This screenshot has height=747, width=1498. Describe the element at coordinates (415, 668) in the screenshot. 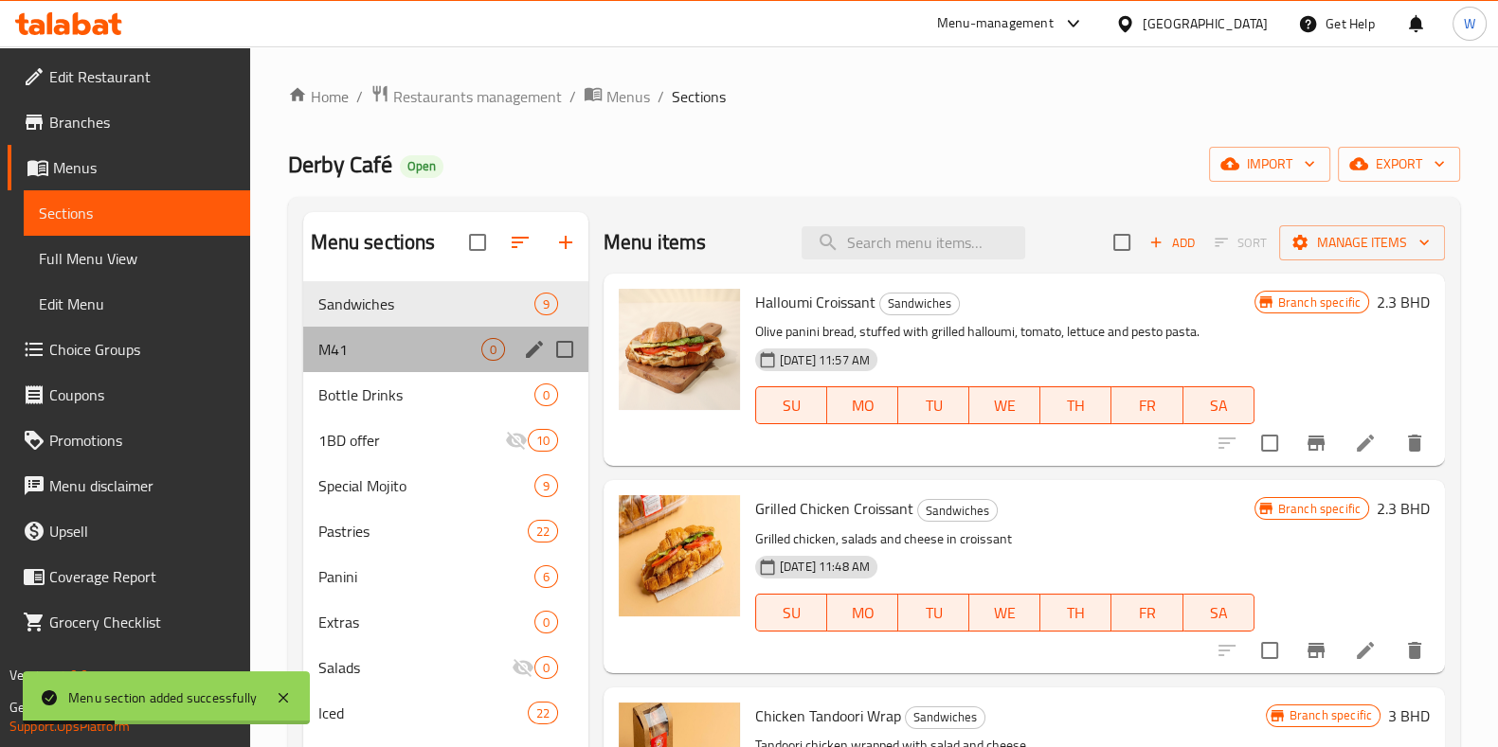

I see `span: Salads` at that location.